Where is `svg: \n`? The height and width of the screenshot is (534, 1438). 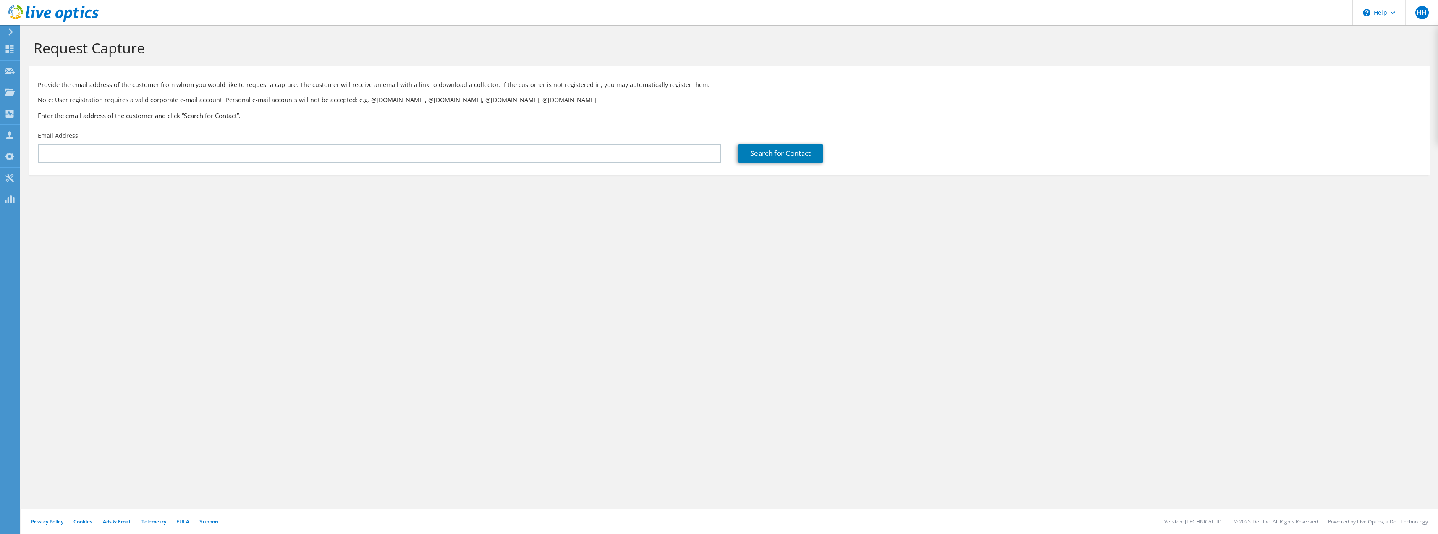
svg: \n is located at coordinates (1367, 13).